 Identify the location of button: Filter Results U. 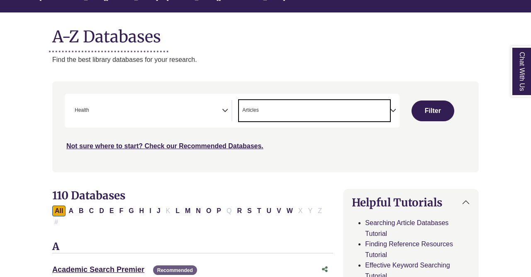
(269, 211).